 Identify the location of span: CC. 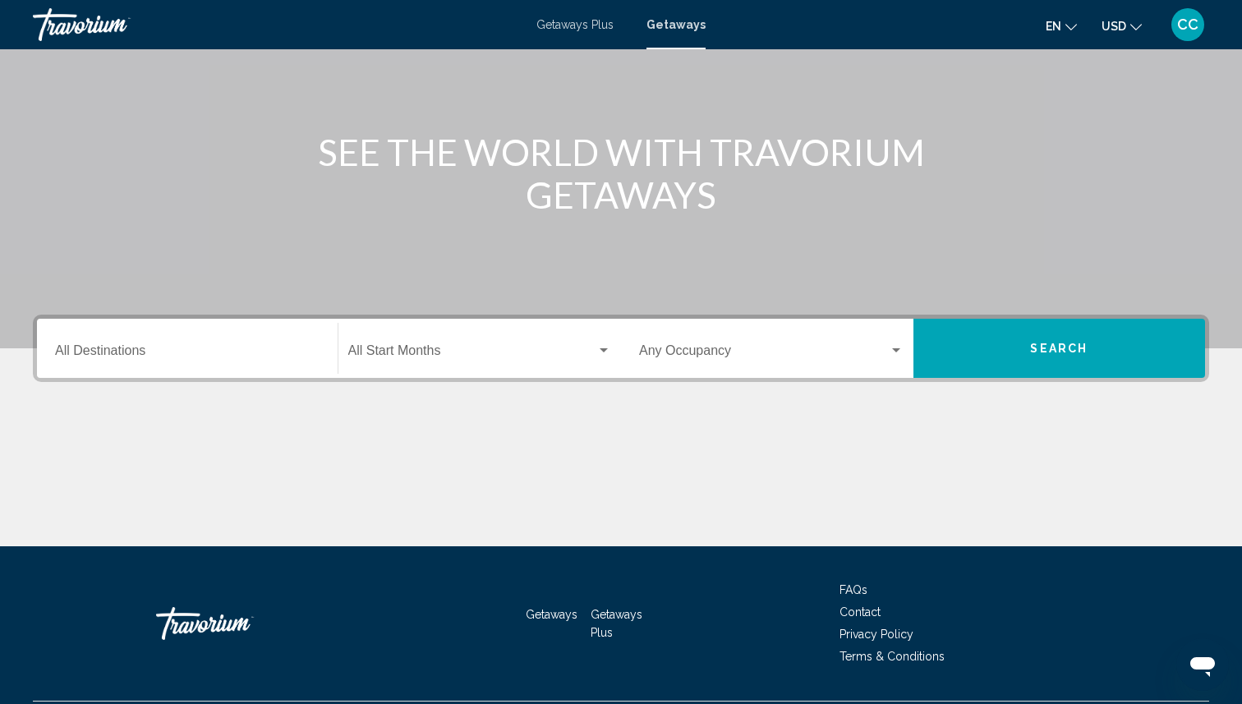
(1188, 25).